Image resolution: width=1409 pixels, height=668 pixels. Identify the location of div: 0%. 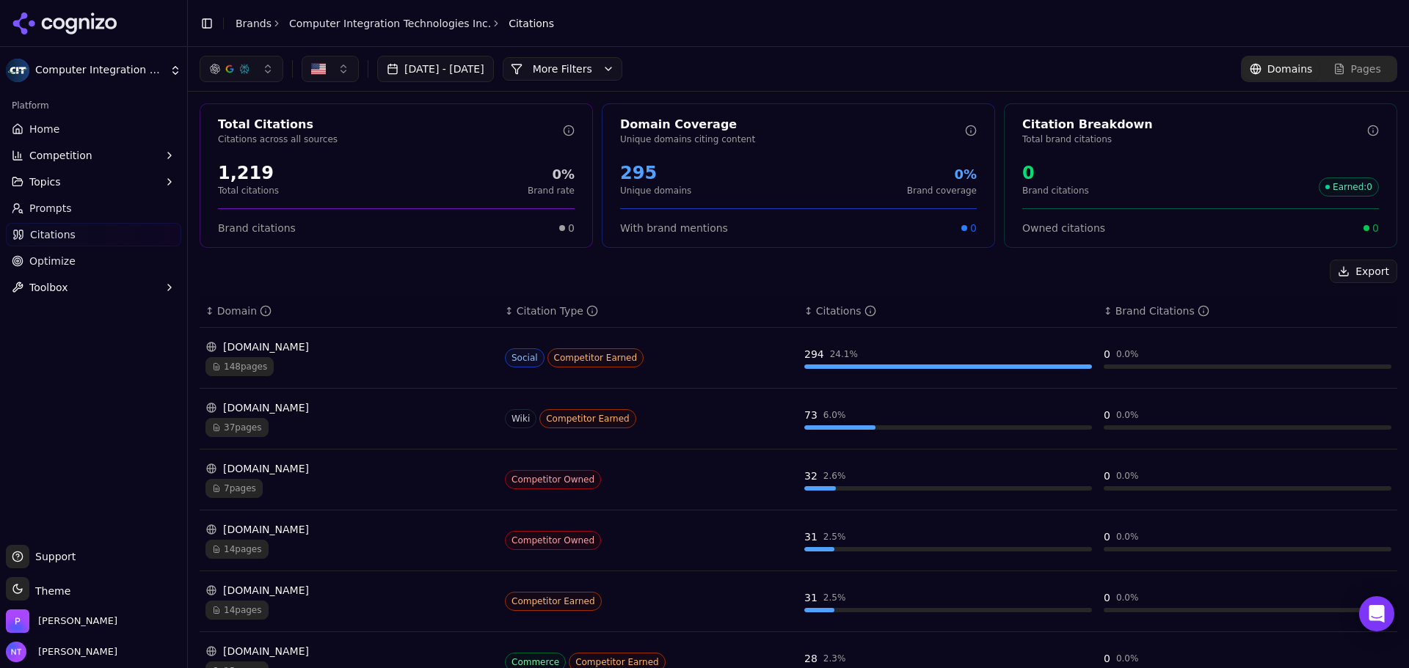
(551, 175).